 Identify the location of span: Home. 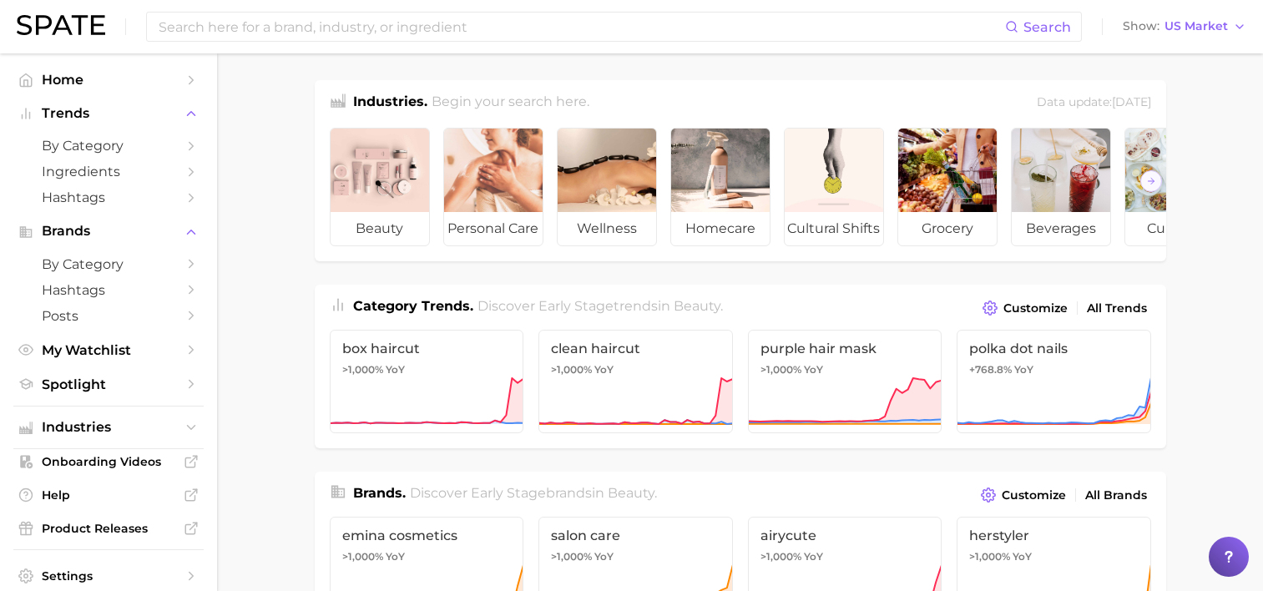
(109, 79).